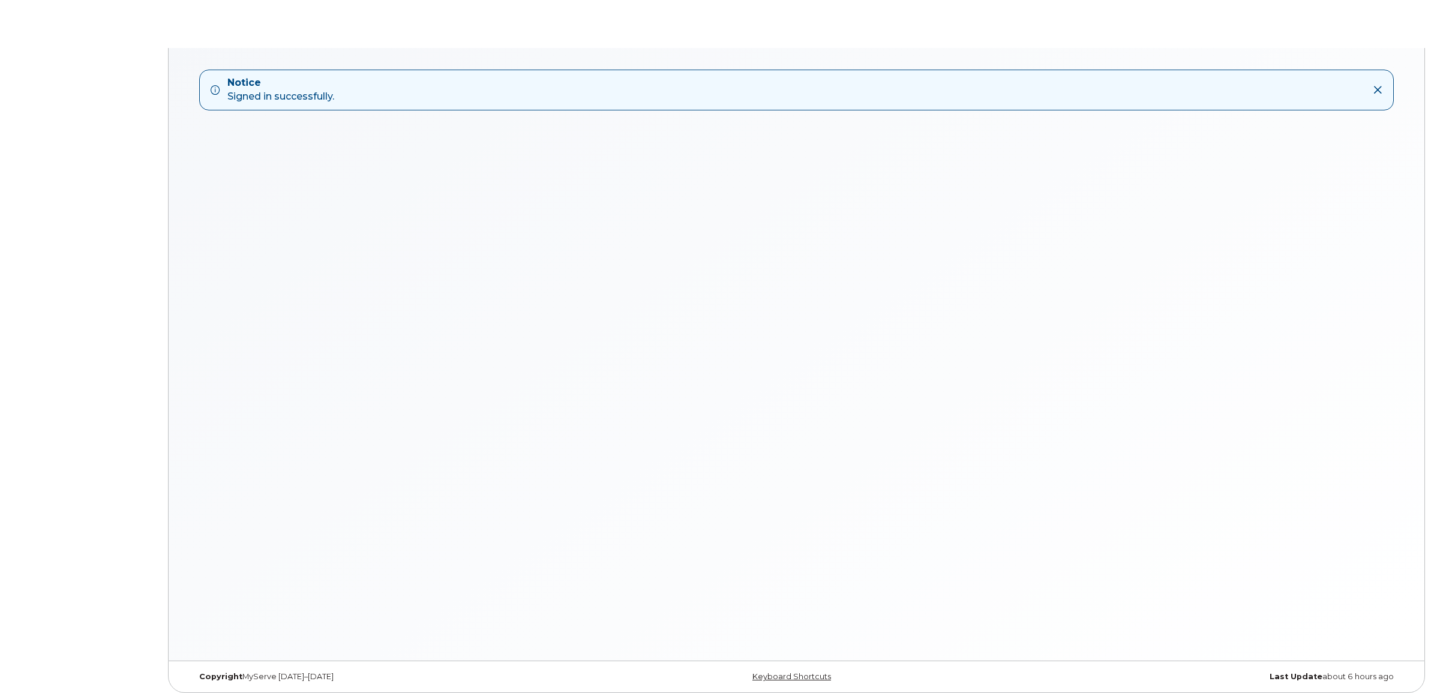 Image resolution: width=1431 pixels, height=693 pixels. Describe the element at coordinates (221, 676) in the screenshot. I see `strong: Copyright` at that location.